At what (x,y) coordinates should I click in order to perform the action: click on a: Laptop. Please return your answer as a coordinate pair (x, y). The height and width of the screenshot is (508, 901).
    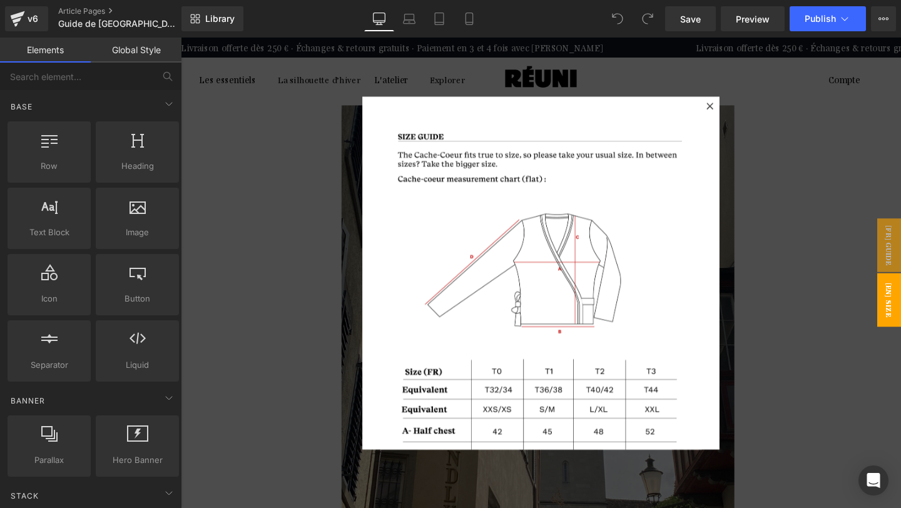
    Looking at the image, I should click on (409, 19).